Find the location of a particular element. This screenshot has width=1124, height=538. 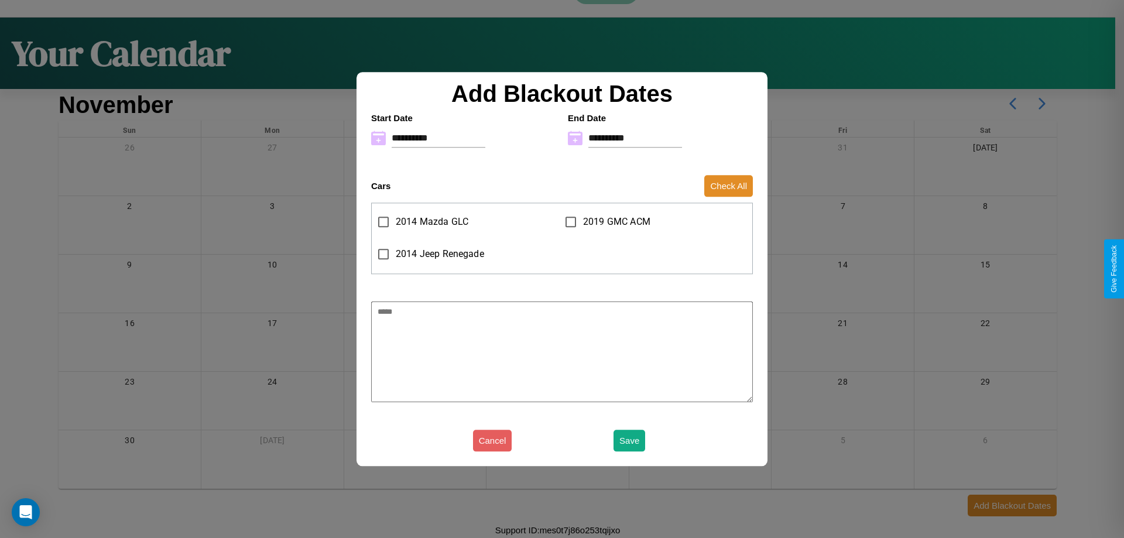

div: Give Feedback is located at coordinates (1114, 269).